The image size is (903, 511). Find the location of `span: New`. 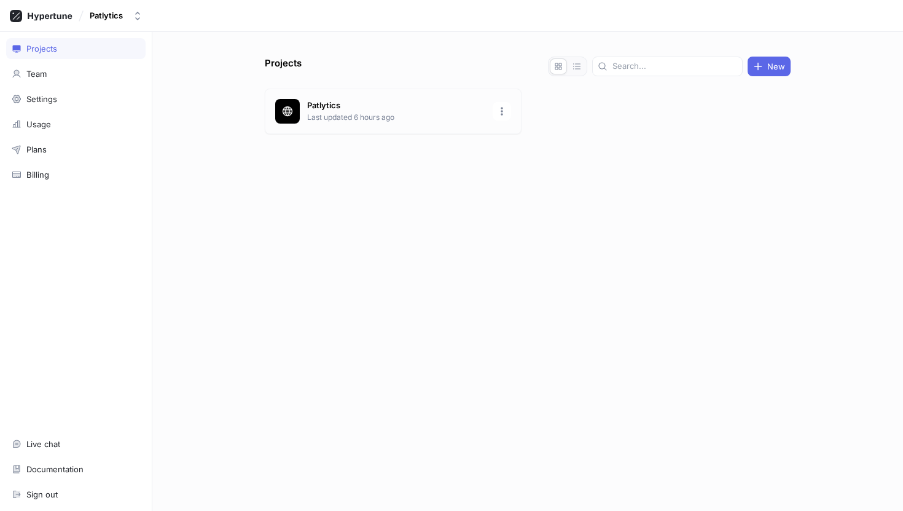

span: New is located at coordinates (776, 66).